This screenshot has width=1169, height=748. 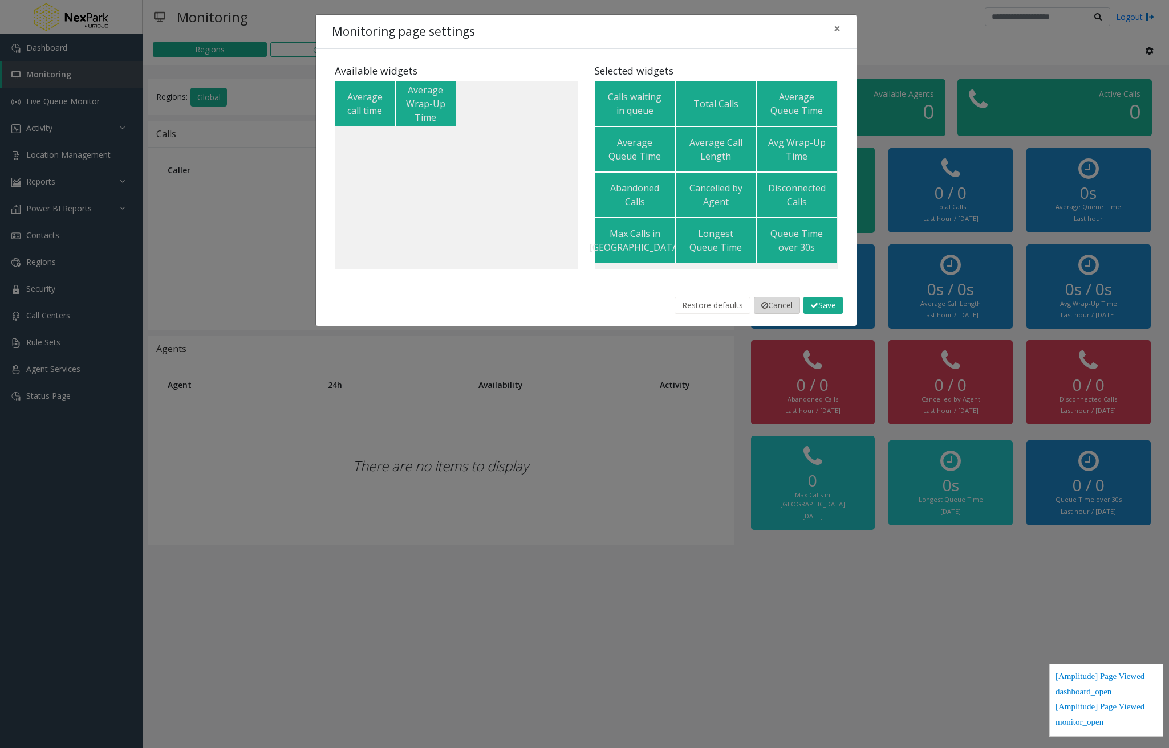 I want to click on h4: Monitoring page settings, so click(x=403, y=32).